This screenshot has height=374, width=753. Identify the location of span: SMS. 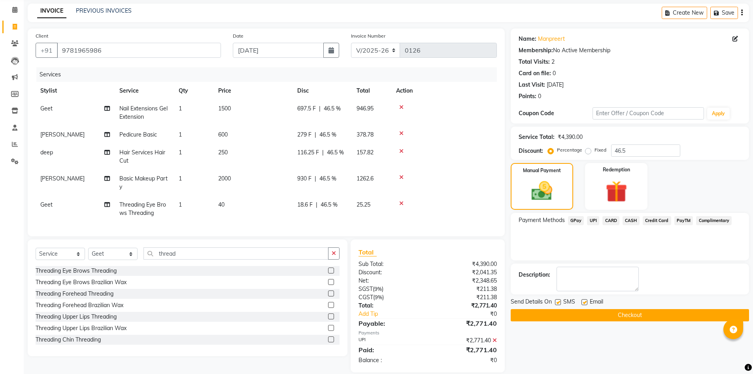
(569, 302).